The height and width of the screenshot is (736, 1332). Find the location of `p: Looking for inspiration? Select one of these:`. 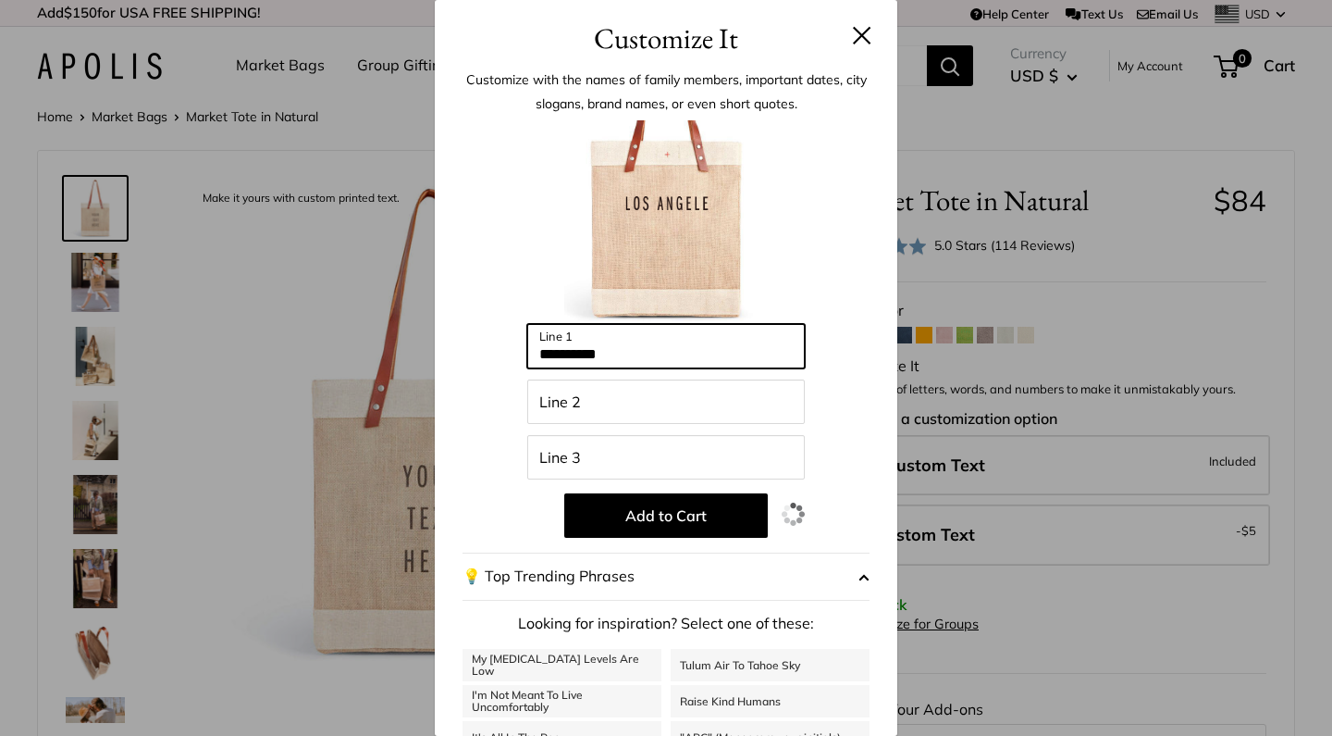

p: Looking for inspiration? Select one of these: is located at coordinates (666, 624).